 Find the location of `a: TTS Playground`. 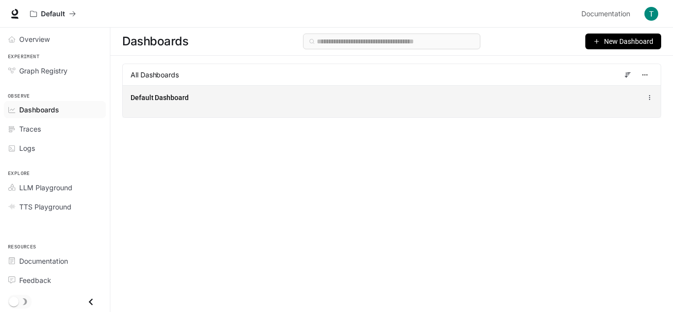

a: TTS Playground is located at coordinates (55, 207).